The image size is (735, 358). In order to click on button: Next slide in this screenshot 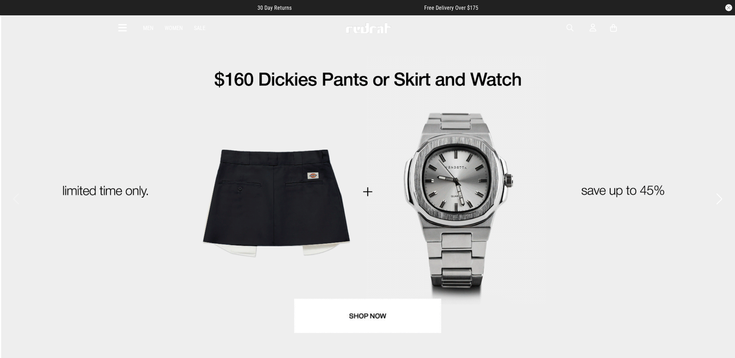, I will do `click(719, 199)`.